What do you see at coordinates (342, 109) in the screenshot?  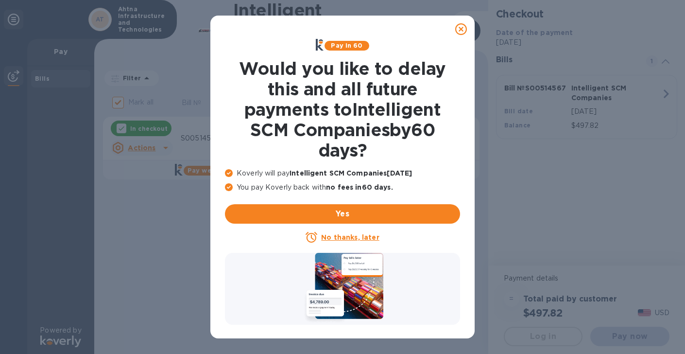 I see `h1: Would you like to delay this and all future payments to Intelligent SCM Companies by 60 days ?` at bounding box center [342, 109].